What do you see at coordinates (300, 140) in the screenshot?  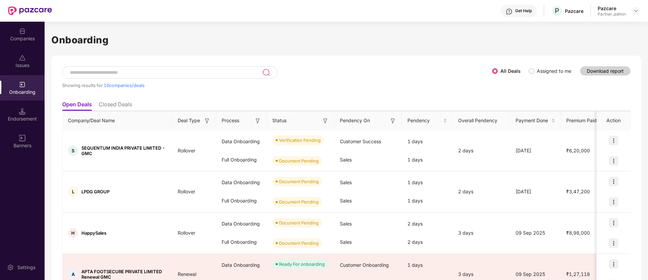 I see `div: Verification Pending` at bounding box center [300, 140].